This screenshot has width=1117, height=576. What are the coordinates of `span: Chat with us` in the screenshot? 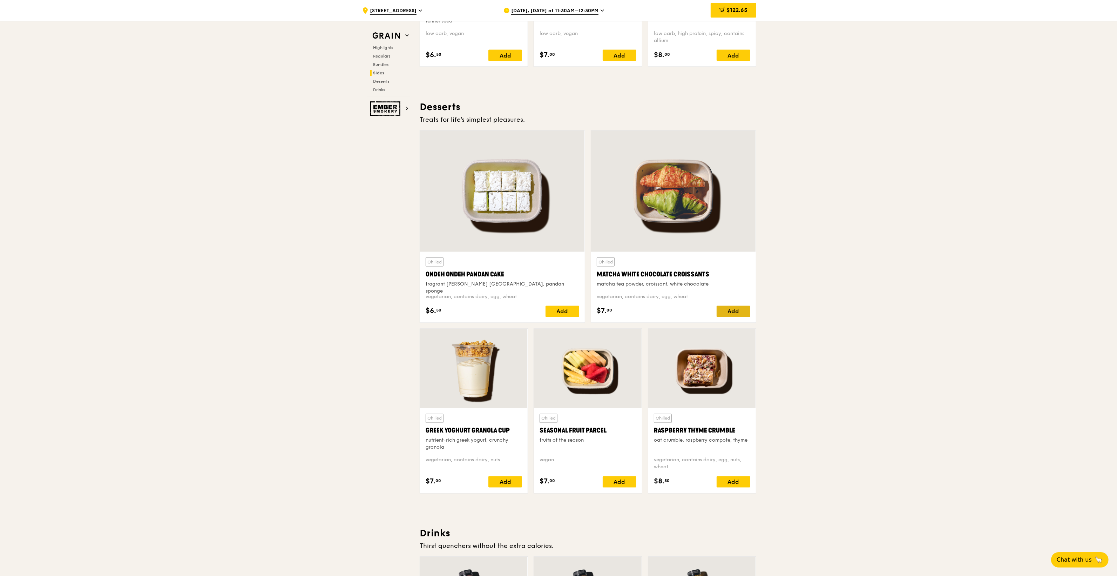 It's located at (1074, 560).